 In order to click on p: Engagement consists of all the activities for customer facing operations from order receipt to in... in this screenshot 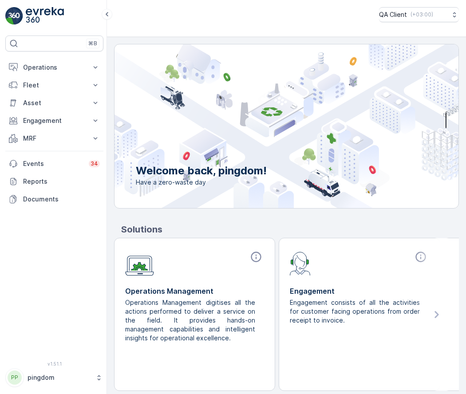, I will do `click(355, 311)`.